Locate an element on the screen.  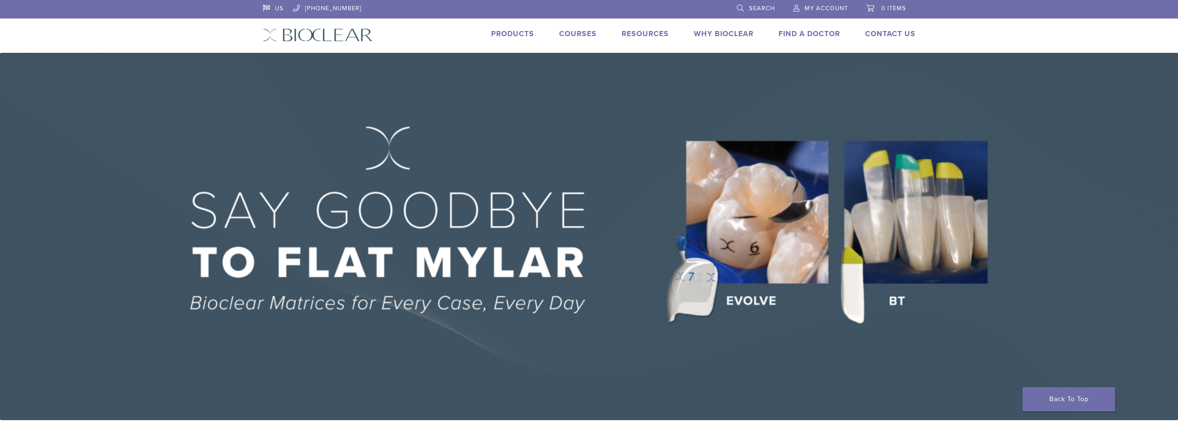
img: Bioclear is located at coordinates (318, 35).